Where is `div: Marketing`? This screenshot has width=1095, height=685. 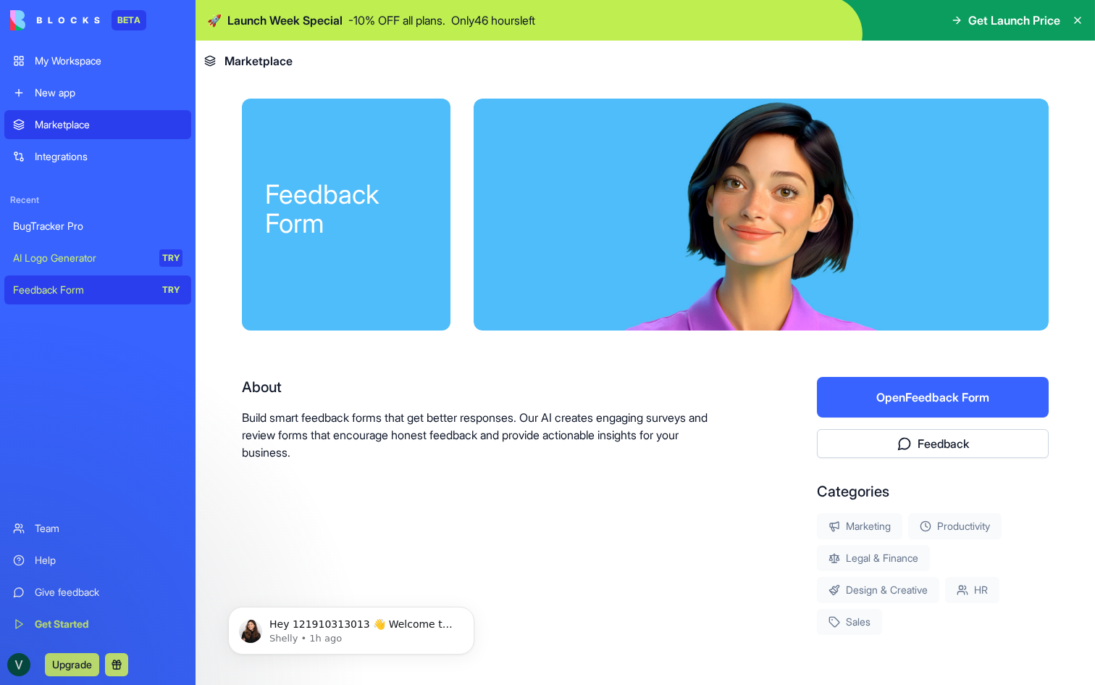 div: Marketing is located at coordinates (860, 526).